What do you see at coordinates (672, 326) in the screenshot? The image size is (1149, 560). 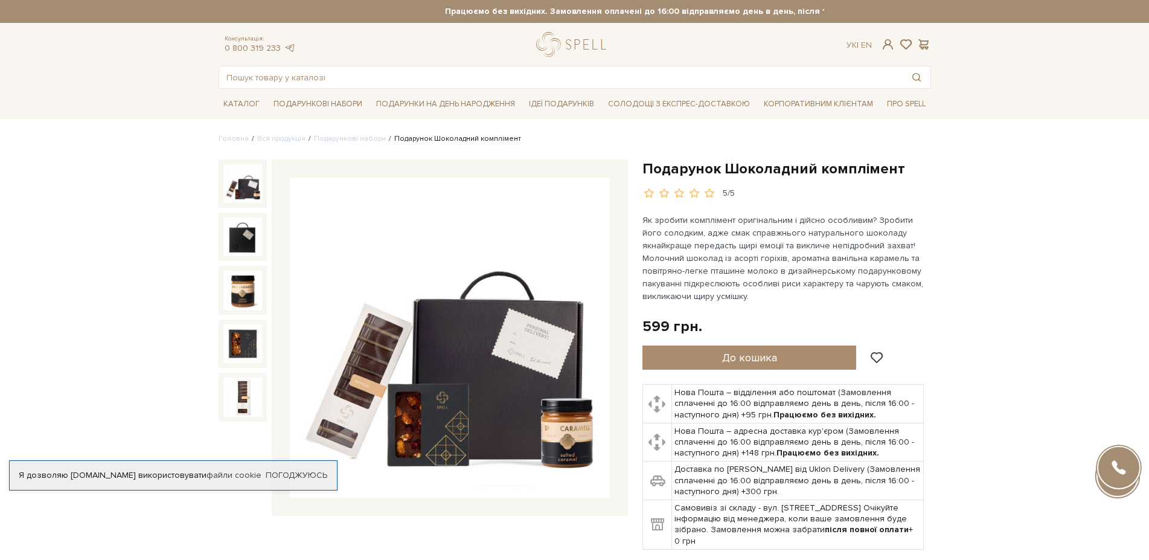 I see `div: 599 грн.` at bounding box center [672, 326].